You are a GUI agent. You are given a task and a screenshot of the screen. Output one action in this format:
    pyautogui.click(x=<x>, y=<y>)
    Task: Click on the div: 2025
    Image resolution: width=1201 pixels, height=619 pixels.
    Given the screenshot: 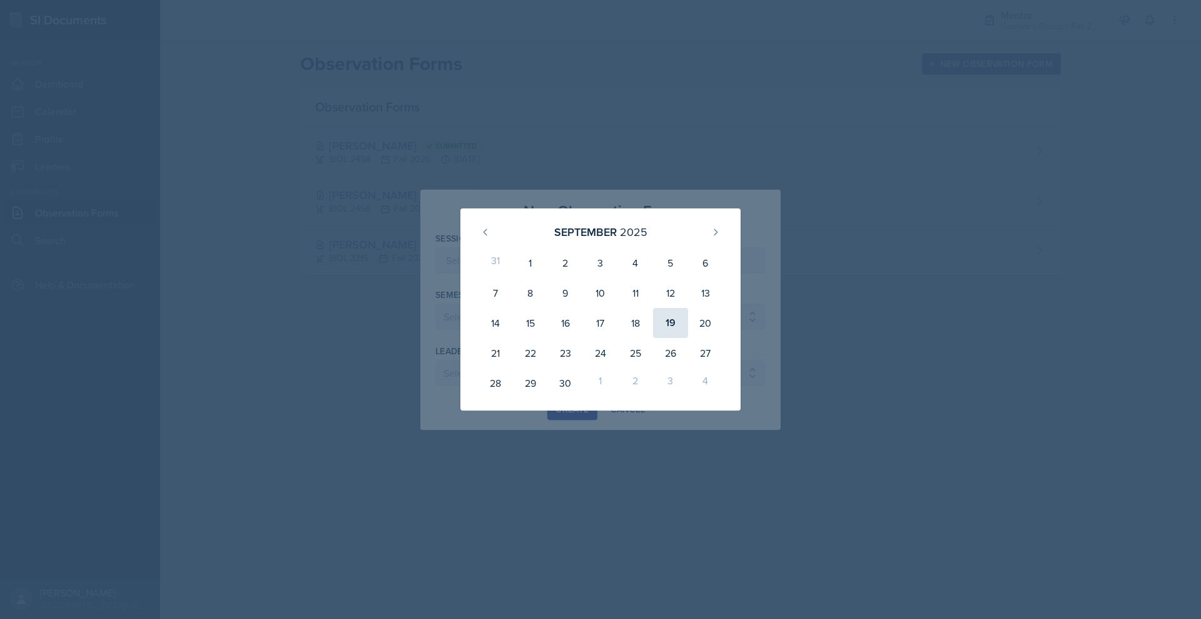 What is the action you would take?
    pyautogui.click(x=634, y=232)
    